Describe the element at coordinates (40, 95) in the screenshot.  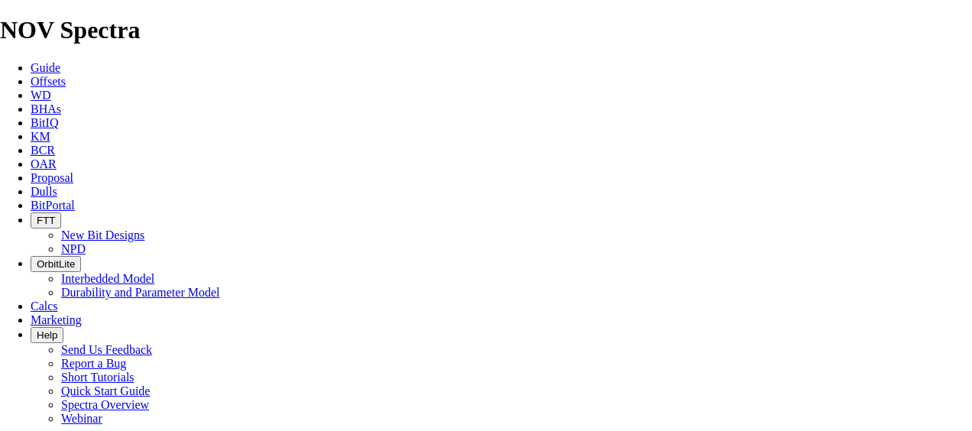
I see `span: WD` at that location.